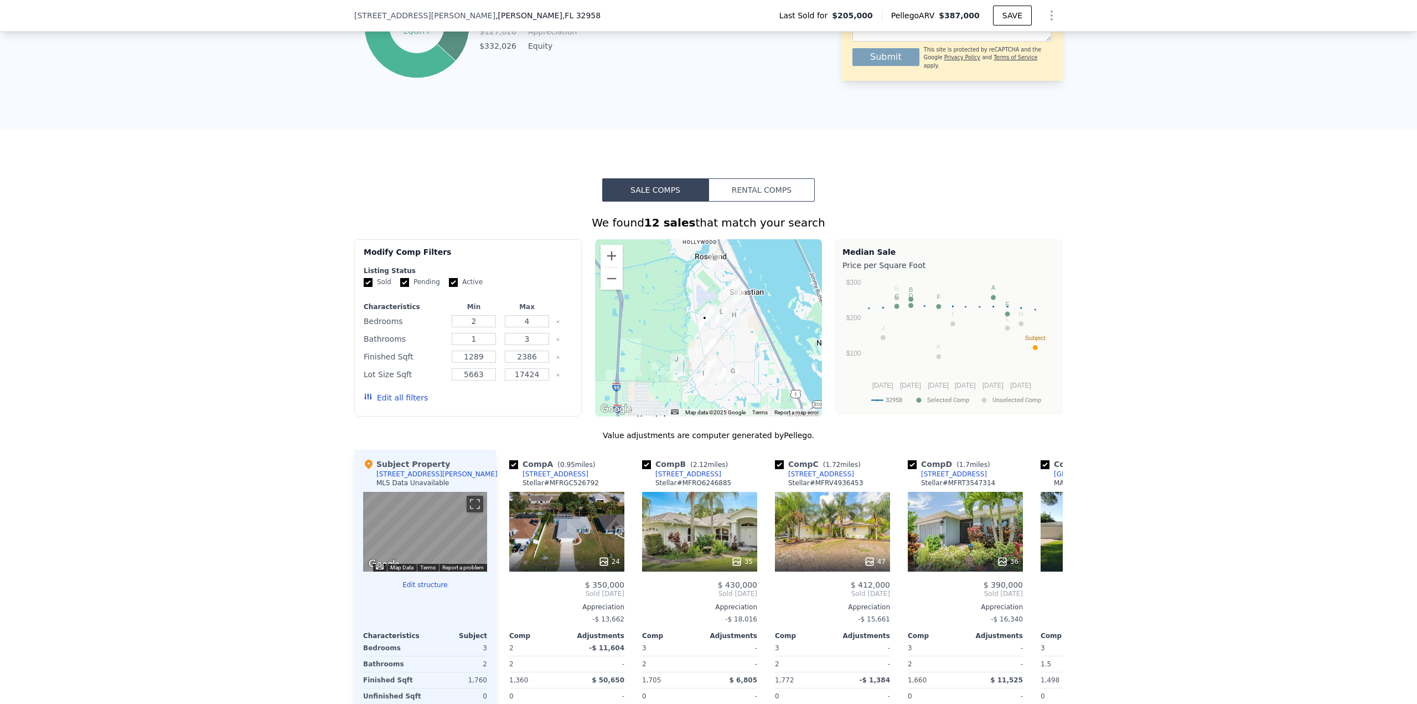 The height and width of the screenshot is (704, 1417). What do you see at coordinates (425, 531) in the screenshot?
I see `div: Map` at bounding box center [425, 531].